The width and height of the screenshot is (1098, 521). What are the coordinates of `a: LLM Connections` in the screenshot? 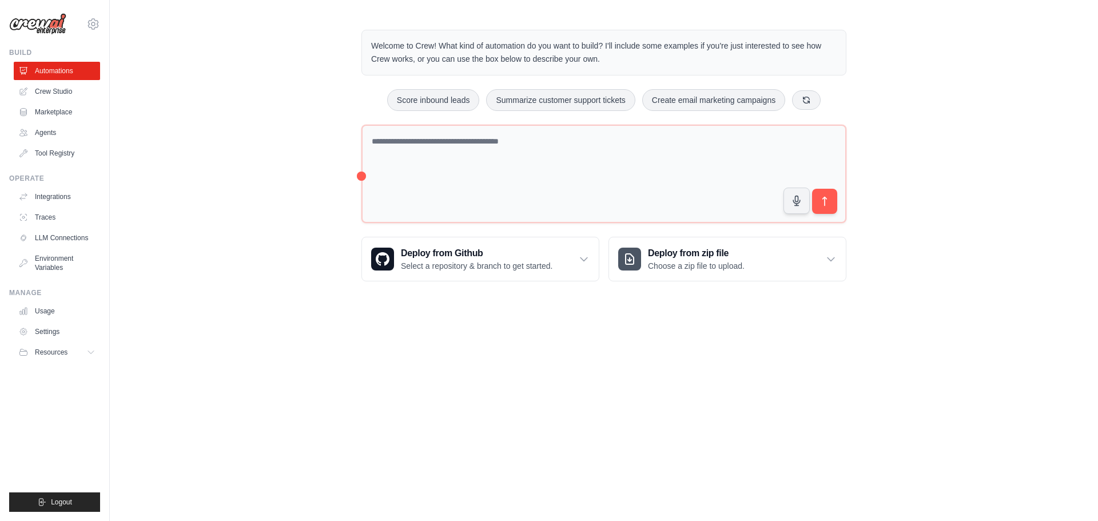 It's located at (57, 238).